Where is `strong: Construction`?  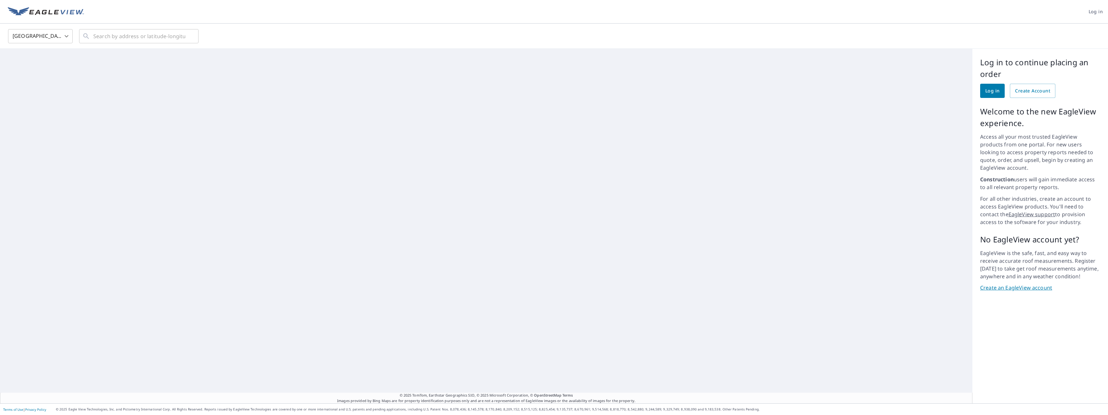 strong: Construction is located at coordinates (997, 179).